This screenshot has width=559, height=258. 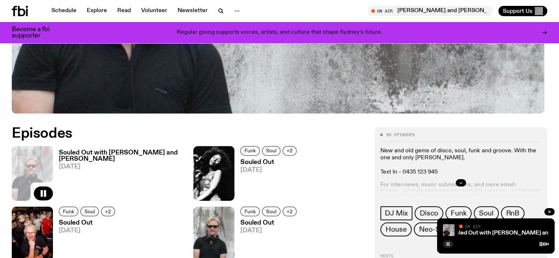 What do you see at coordinates (396, 230) in the screenshot?
I see `a: House` at bounding box center [396, 230].